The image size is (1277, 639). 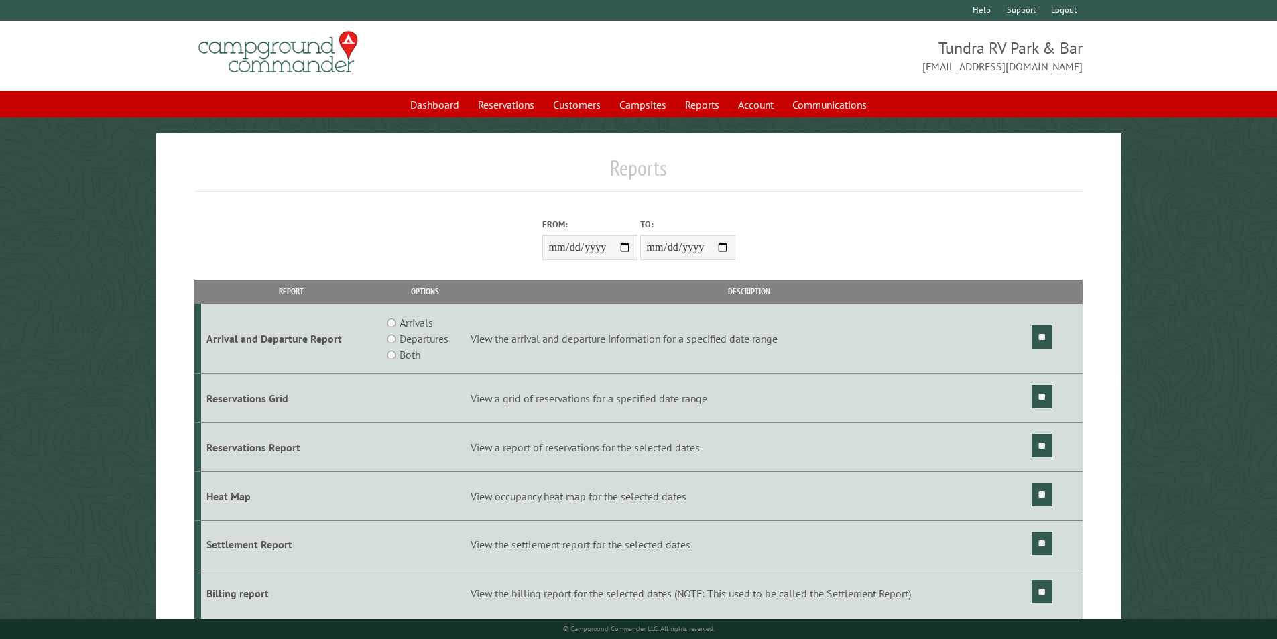 I want to click on td: Settlement Report, so click(x=291, y=544).